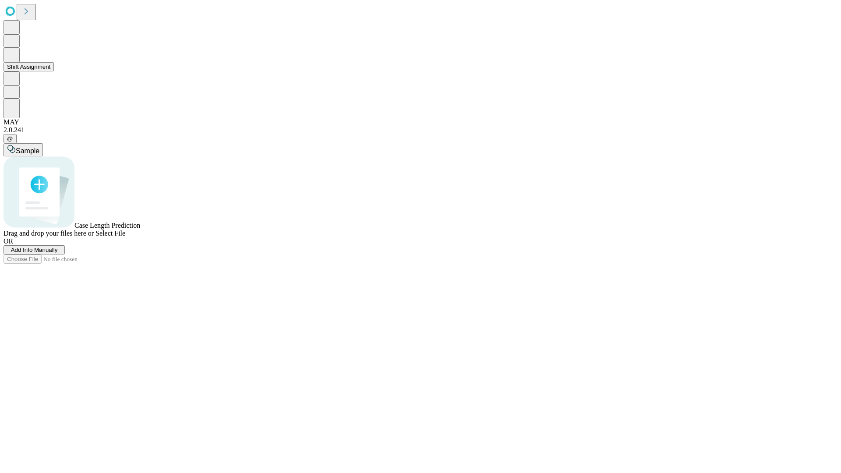 Image resolution: width=841 pixels, height=473 pixels. Describe the element at coordinates (28, 151) in the screenshot. I see `span: Sample` at that location.